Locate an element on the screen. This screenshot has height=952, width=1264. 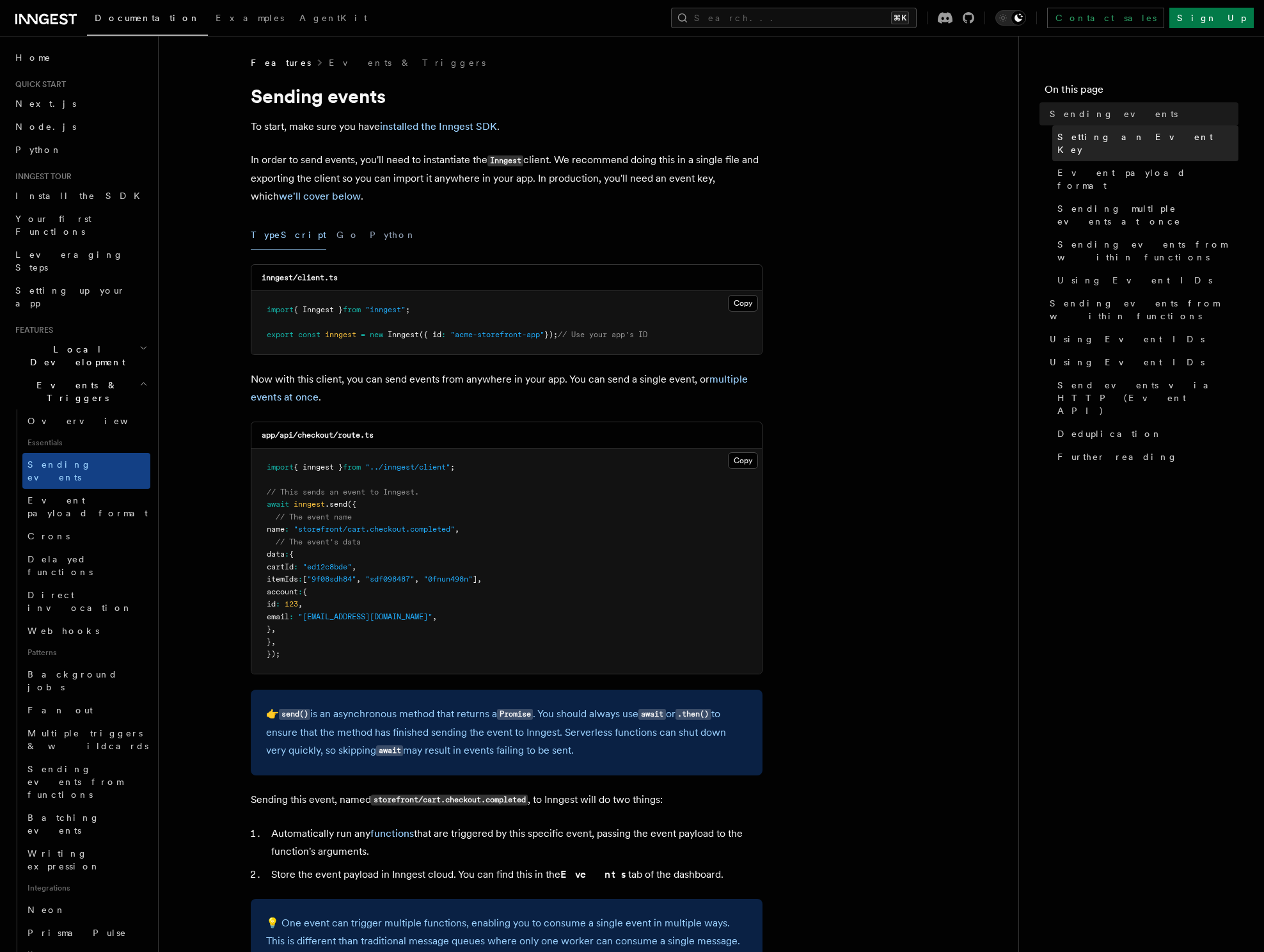
span: cartId is located at coordinates (280, 566).